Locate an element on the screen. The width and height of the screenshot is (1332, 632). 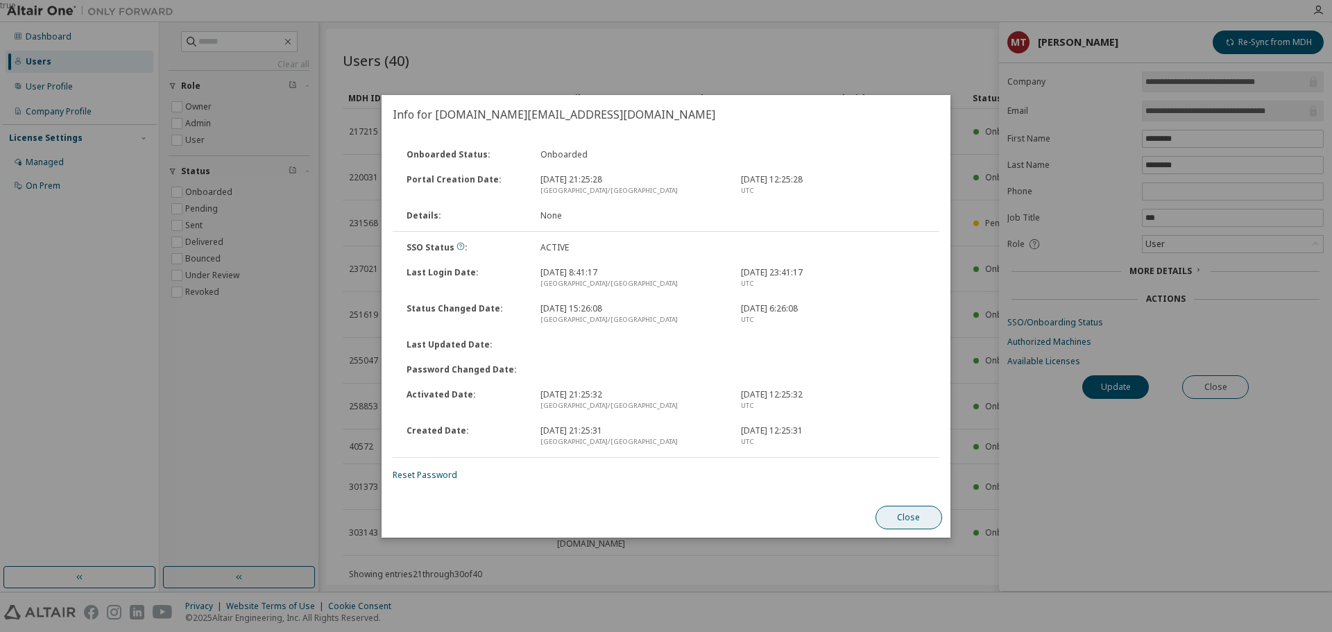
div: Created Date : is located at coordinates (465, 436).